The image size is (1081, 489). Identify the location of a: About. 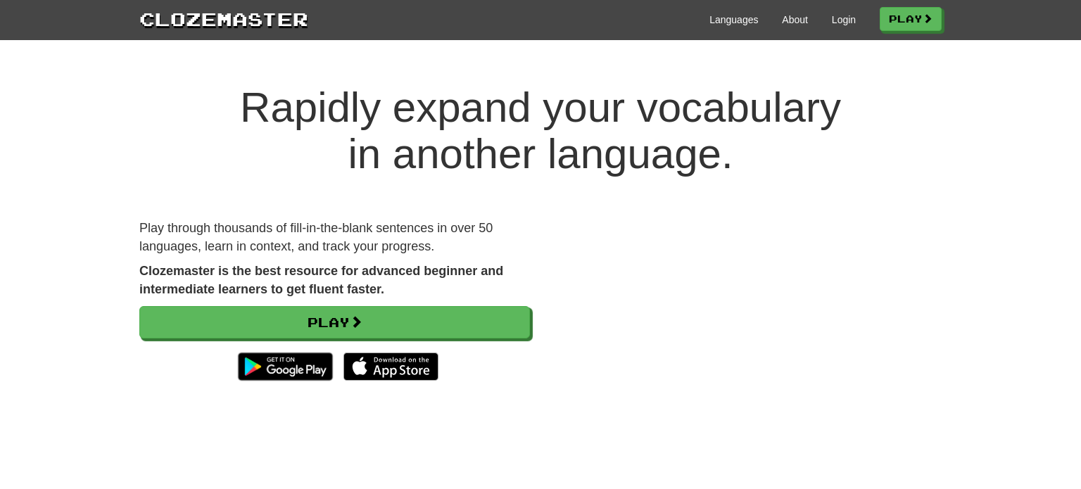
(795, 20).